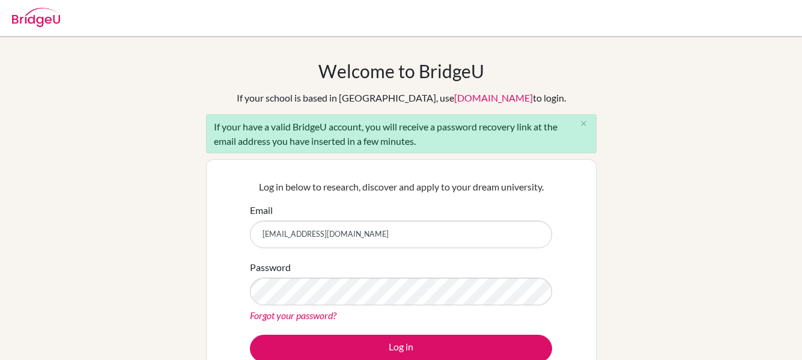  Describe the element at coordinates (401, 187) in the screenshot. I see `p: Log in below to research, discover and apply to your dream university.` at that location.